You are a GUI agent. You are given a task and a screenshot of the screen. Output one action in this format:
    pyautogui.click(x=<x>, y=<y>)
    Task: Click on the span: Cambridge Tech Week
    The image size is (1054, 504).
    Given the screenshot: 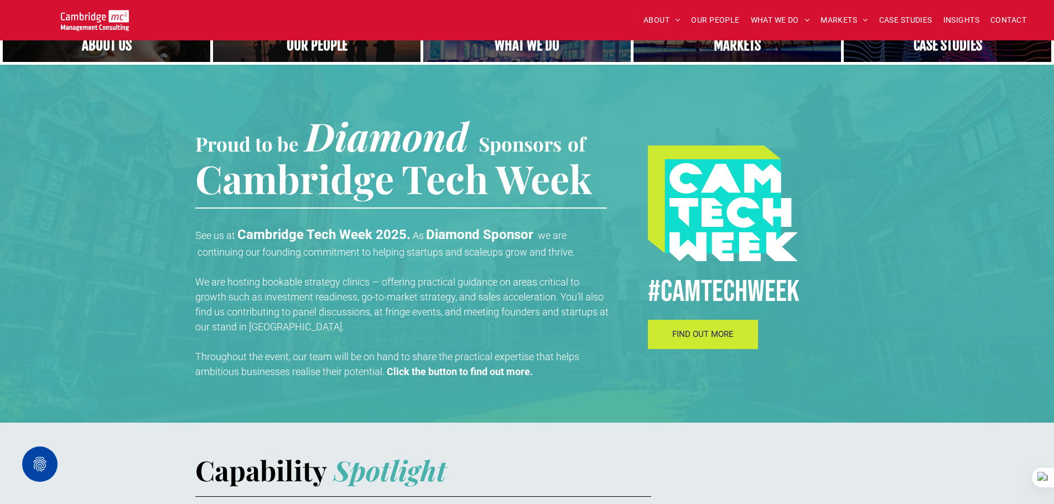 What is the action you would take?
    pyautogui.click(x=394, y=178)
    